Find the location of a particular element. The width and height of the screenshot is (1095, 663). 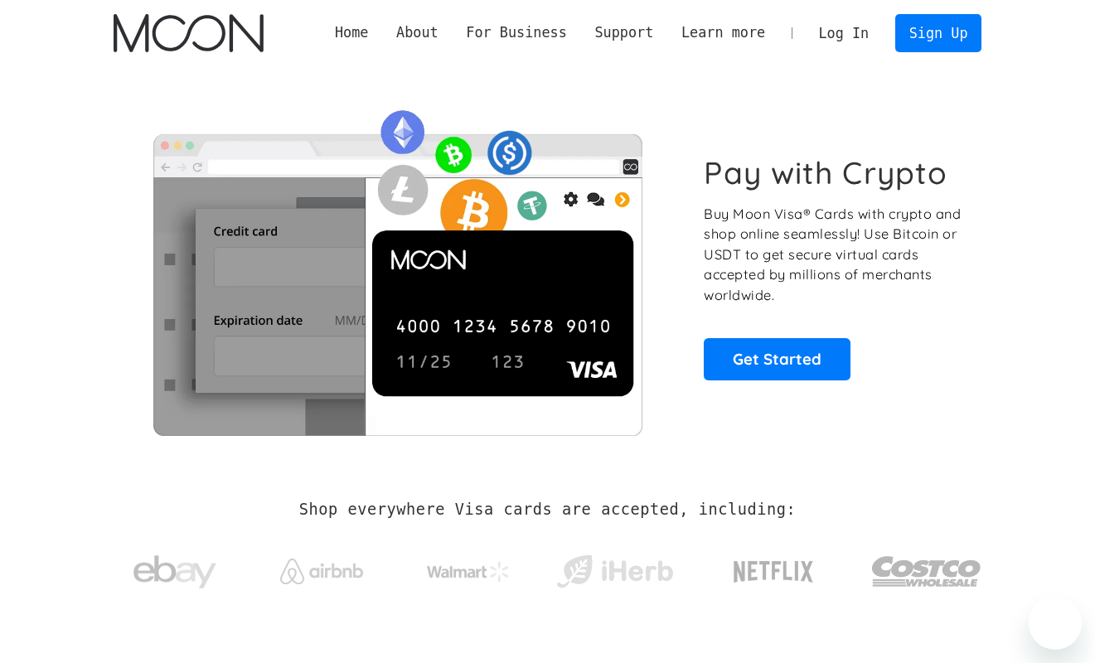

img: Netflix is located at coordinates (774, 572).